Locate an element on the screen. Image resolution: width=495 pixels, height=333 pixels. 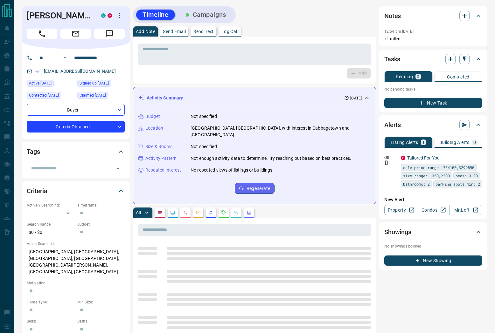
div: Alerts is located at coordinates (433, 125).